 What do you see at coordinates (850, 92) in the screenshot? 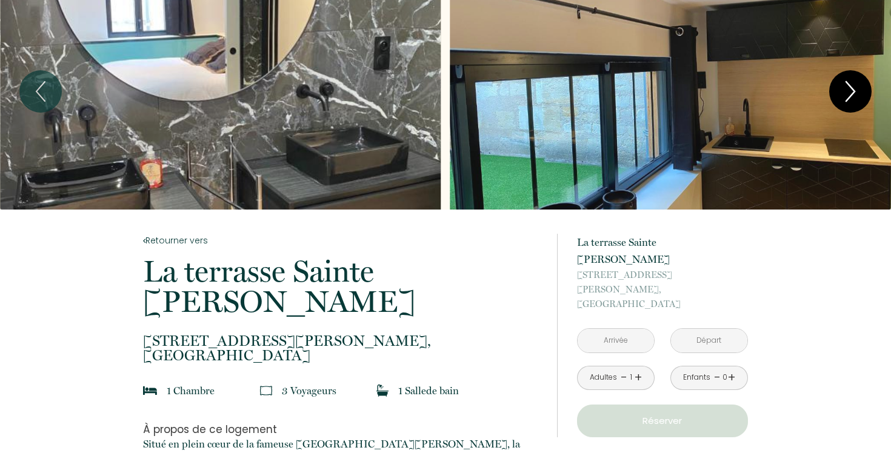
I see `button: Next` at bounding box center [850, 92].